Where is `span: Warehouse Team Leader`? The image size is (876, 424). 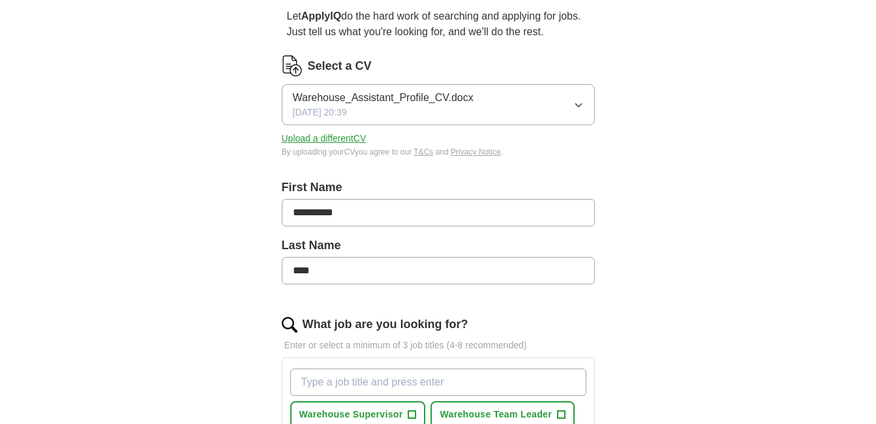
span: Warehouse Team Leader is located at coordinates (496, 414).